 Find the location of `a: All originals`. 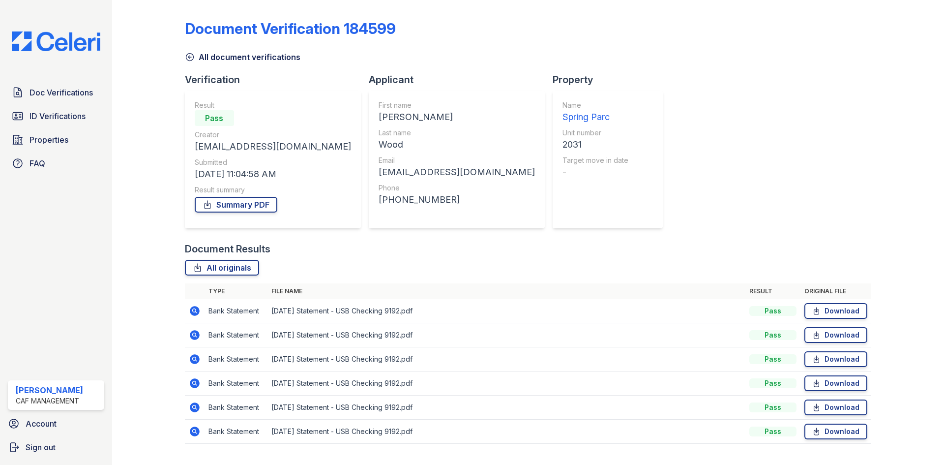

a: All originals is located at coordinates (222, 268).